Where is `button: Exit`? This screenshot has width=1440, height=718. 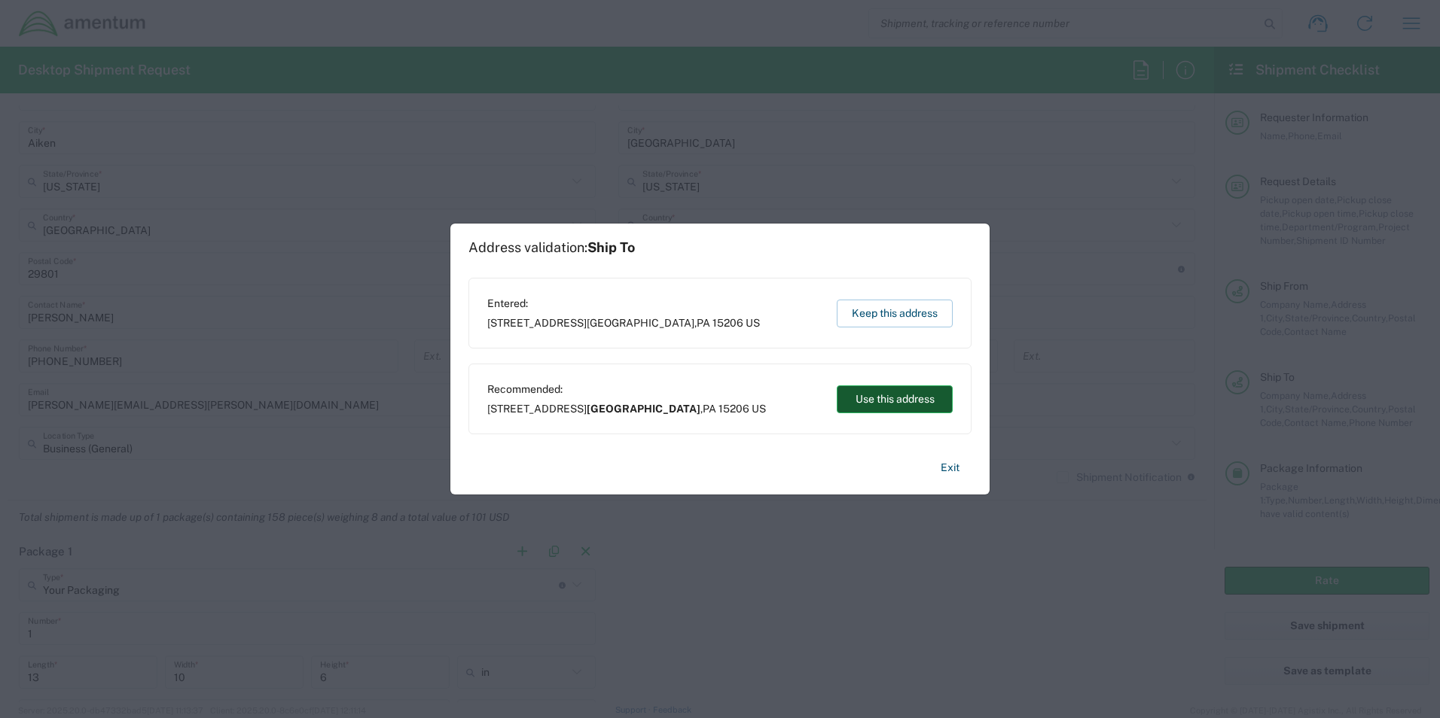 button: Exit is located at coordinates (950, 468).